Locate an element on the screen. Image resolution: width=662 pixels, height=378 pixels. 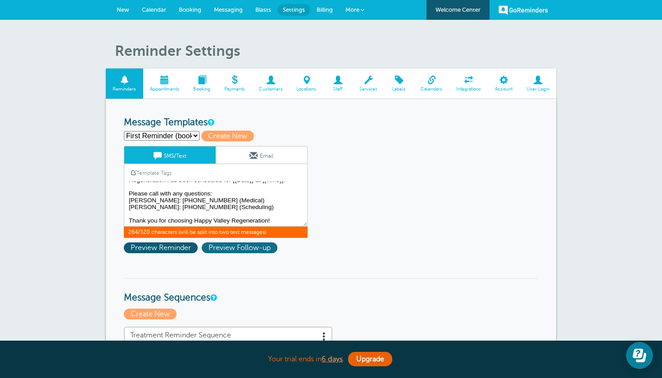
h3: Message Templates is located at coordinates (331, 123).